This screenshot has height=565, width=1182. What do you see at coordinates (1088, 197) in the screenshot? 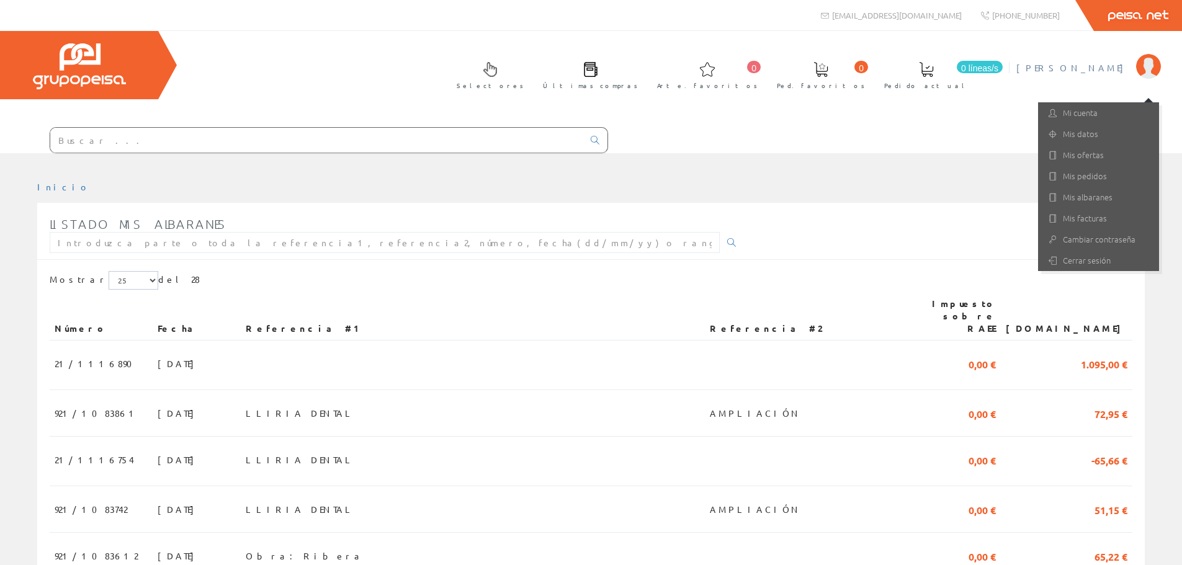
I see `font: Mis albaranes` at bounding box center [1088, 197].